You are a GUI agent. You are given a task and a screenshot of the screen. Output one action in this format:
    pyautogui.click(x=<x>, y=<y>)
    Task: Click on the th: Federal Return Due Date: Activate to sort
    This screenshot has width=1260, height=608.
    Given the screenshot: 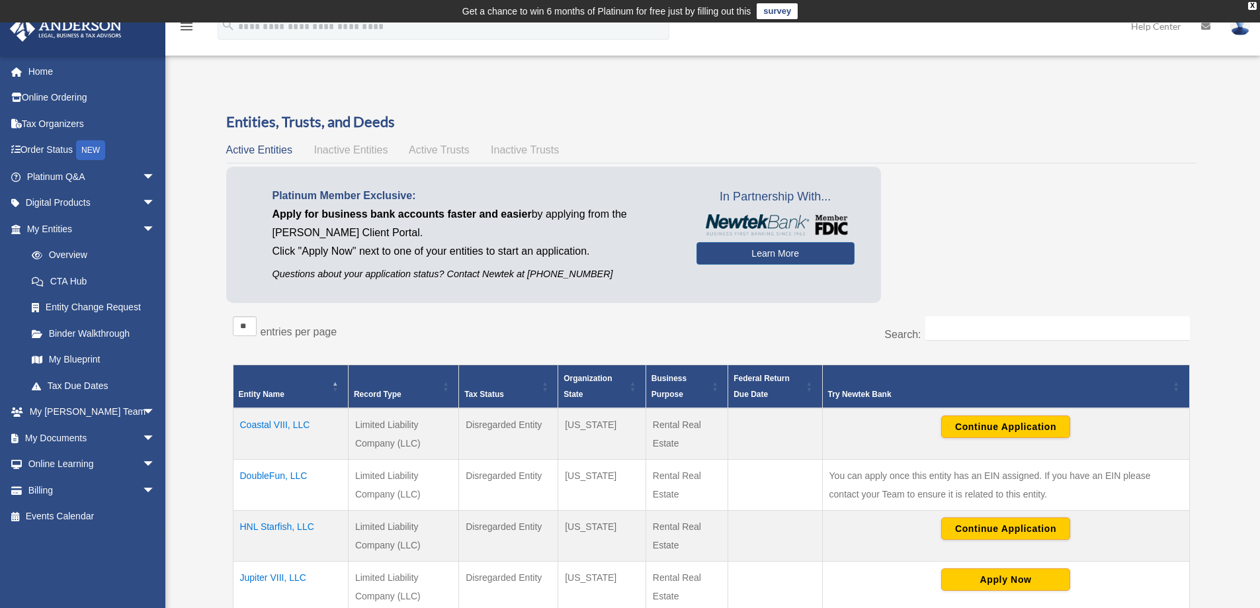 What is the action you would take?
    pyautogui.click(x=775, y=387)
    